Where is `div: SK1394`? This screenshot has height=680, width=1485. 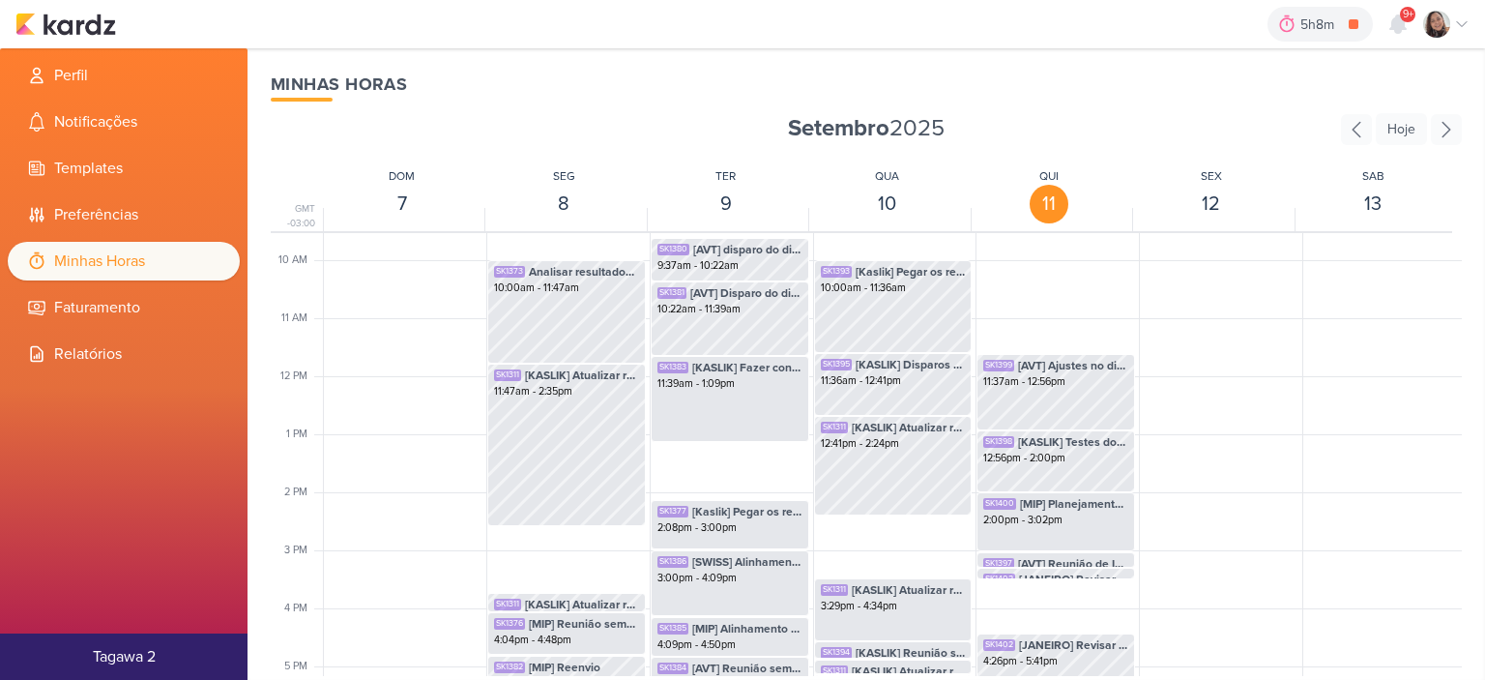 div: SK1394 is located at coordinates (836, 653).